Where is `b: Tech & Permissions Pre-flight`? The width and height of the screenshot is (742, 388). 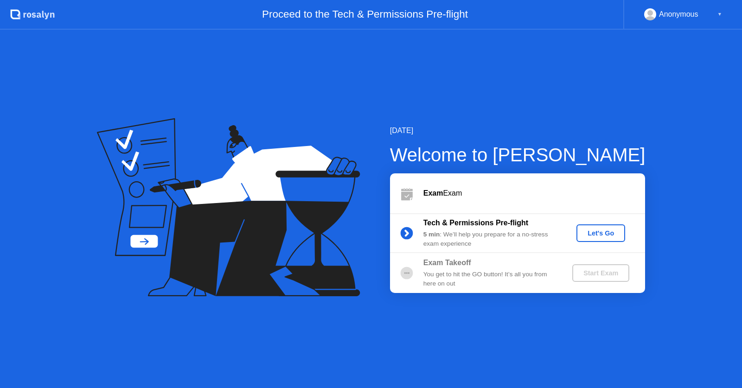 b: Tech & Permissions Pre-flight is located at coordinates (476, 223).